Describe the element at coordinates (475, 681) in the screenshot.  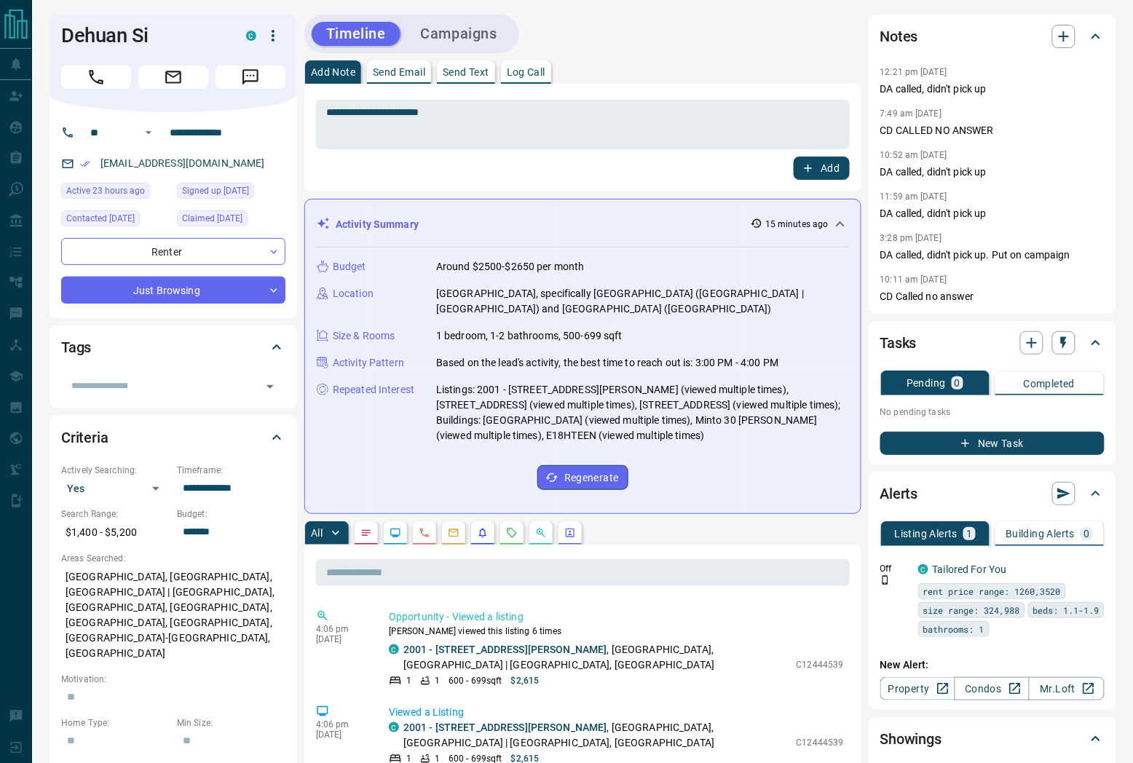
I see `p: 600 - 699 sqft` at that location.